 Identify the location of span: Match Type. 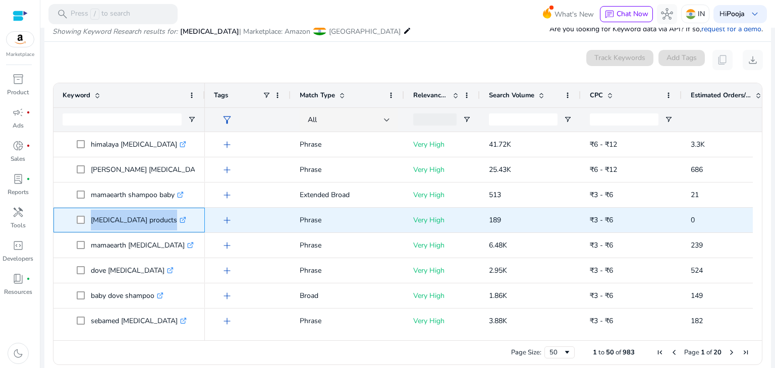
(317, 95).